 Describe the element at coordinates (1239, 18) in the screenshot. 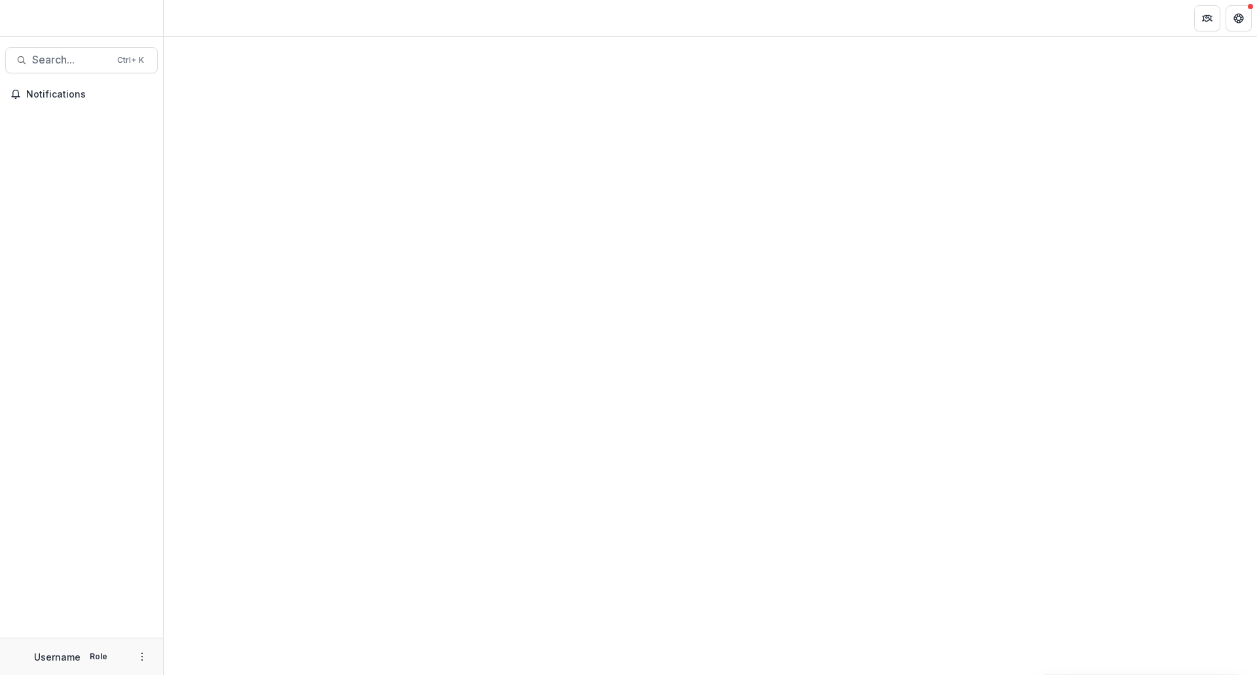

I see `button: Get Help` at that location.